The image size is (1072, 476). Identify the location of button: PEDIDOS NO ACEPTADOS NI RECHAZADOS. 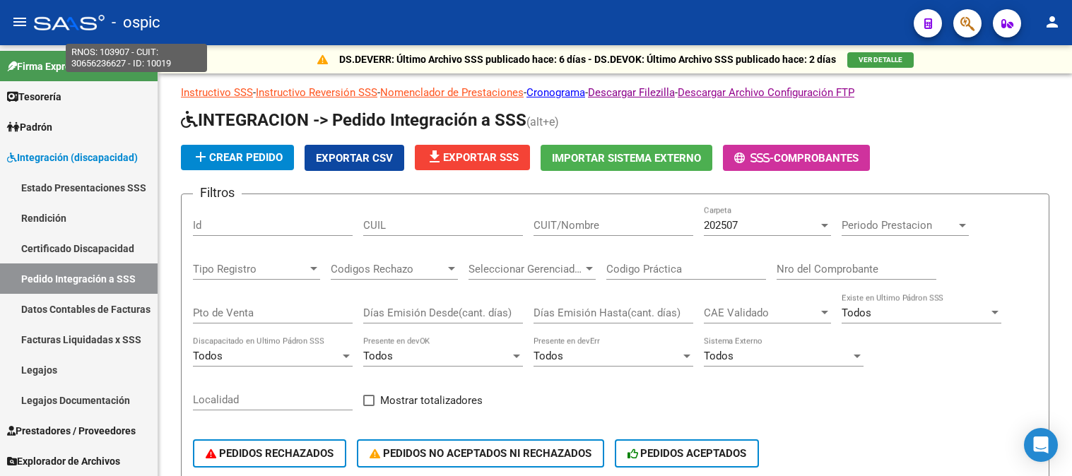
(480, 453).